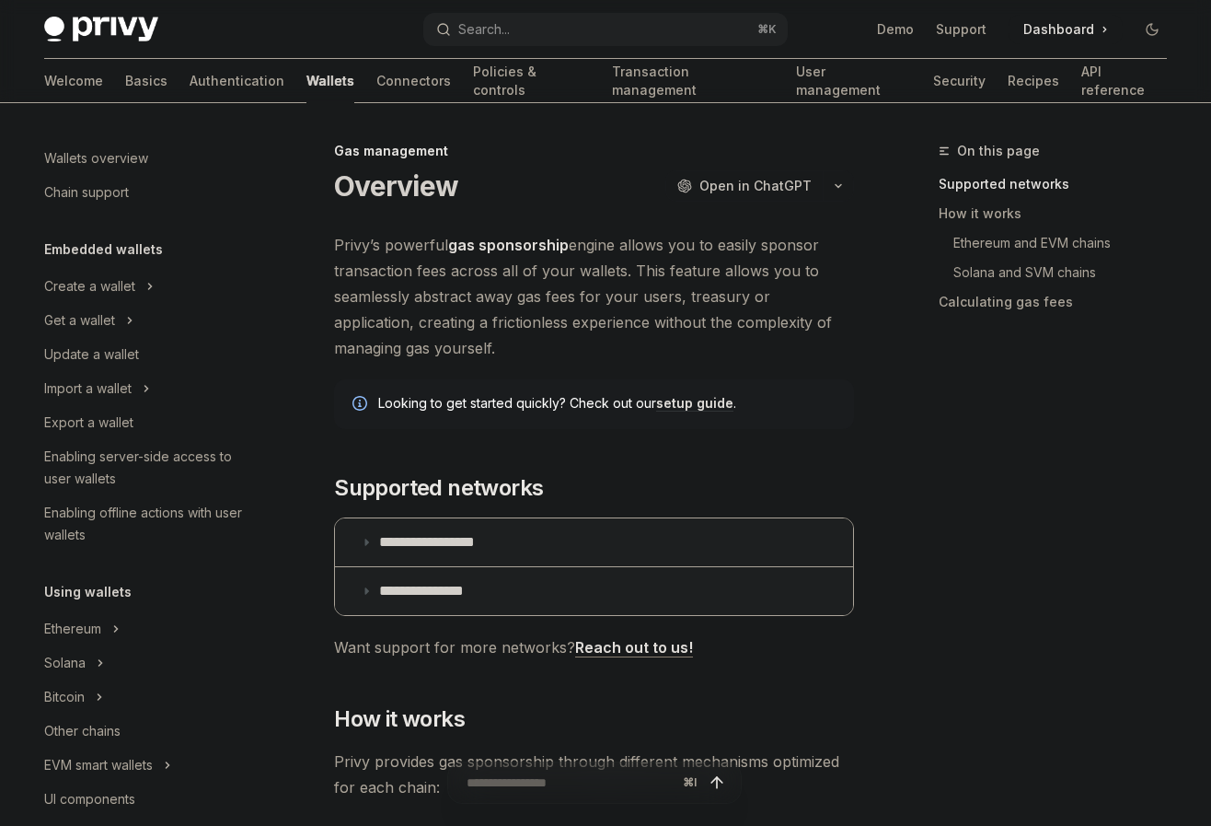 This screenshot has height=826, width=1211. I want to click on span: Want support for more networks?, so click(594, 647).